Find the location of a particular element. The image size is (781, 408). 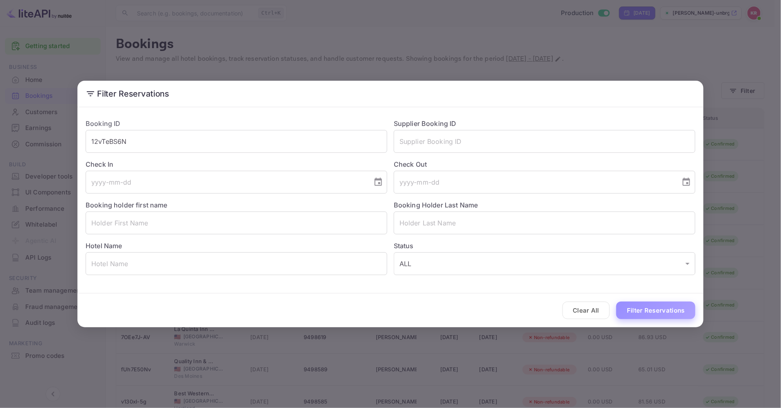

h2: Filter Reservations is located at coordinates (391, 94).